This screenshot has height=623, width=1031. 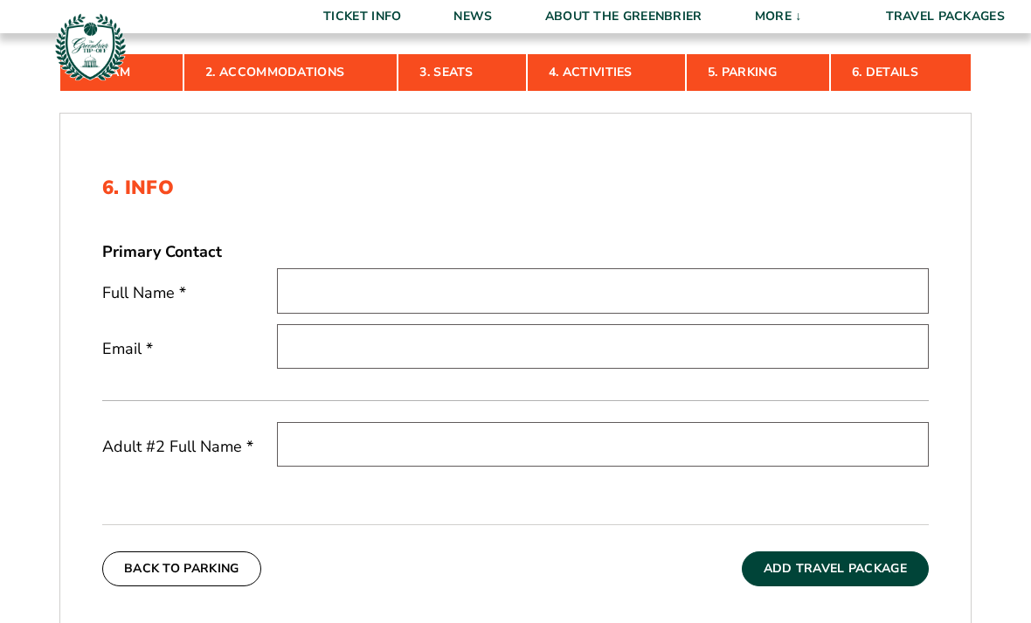 I want to click on button: Back To Parking, so click(x=182, y=569).